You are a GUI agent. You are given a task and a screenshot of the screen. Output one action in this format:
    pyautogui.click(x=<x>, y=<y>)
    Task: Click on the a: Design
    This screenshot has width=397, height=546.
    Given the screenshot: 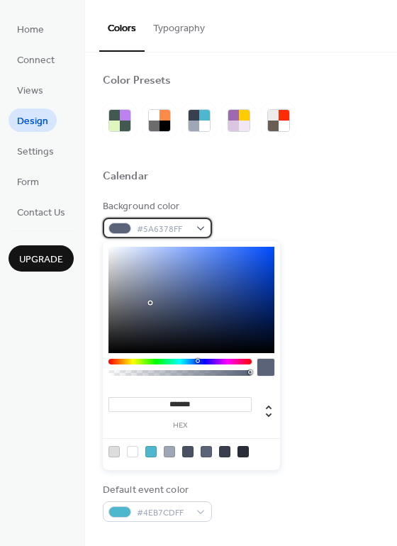 What is the action you would take?
    pyautogui.click(x=33, y=120)
    